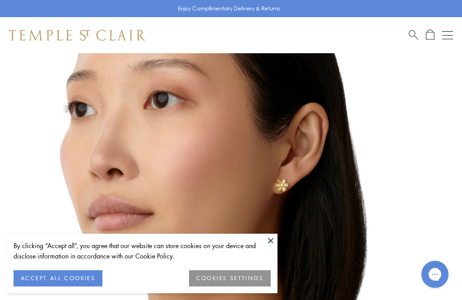  Describe the element at coordinates (230, 278) in the screenshot. I see `button: COOKIES SETTINGS` at that location.